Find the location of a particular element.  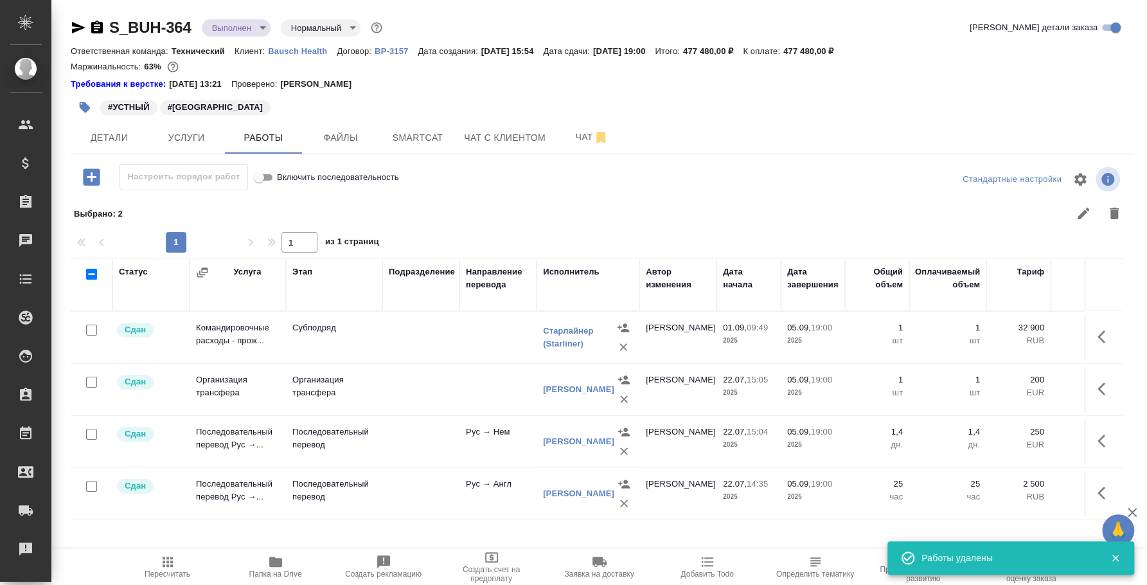

button: Доп статусы указывают на важность/срочность заказа is located at coordinates (377, 28).